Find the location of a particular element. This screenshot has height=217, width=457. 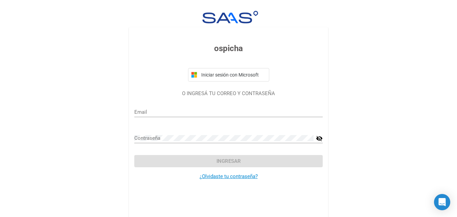

mat-icon: visibility_off is located at coordinates (319, 138).